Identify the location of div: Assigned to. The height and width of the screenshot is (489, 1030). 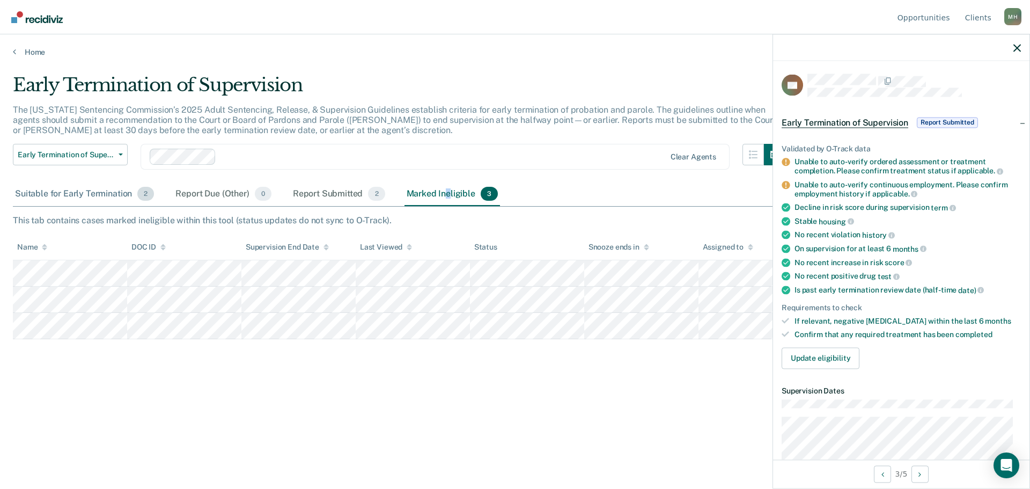
(728, 247).